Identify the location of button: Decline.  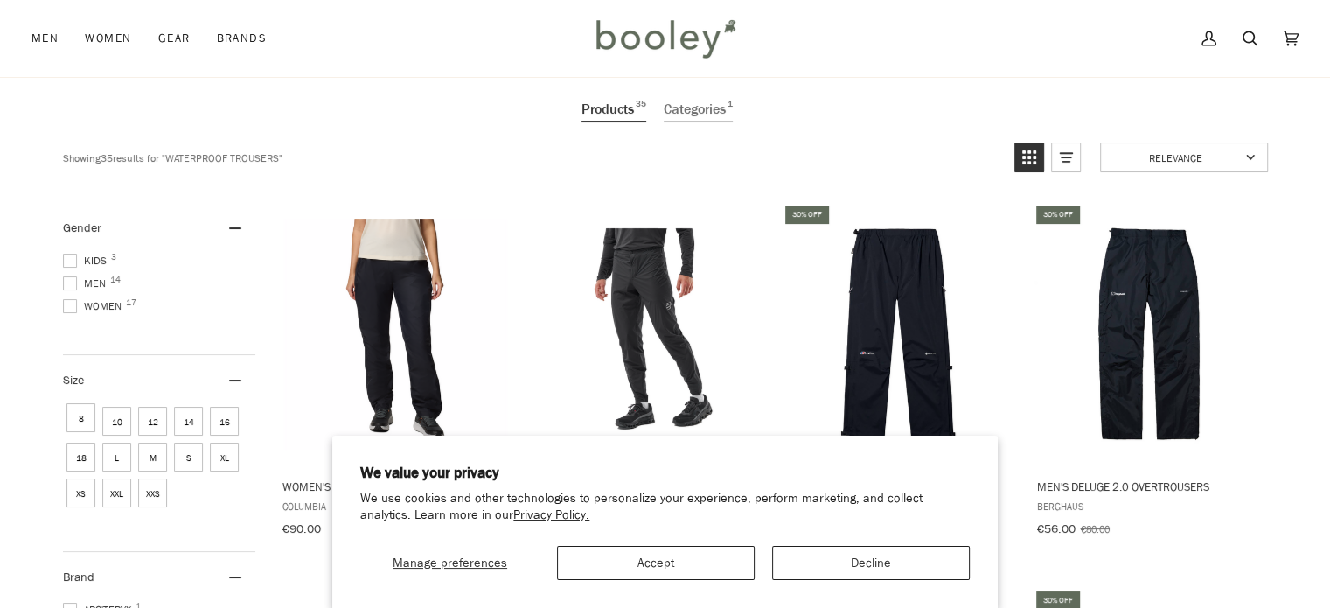
(871, 562).